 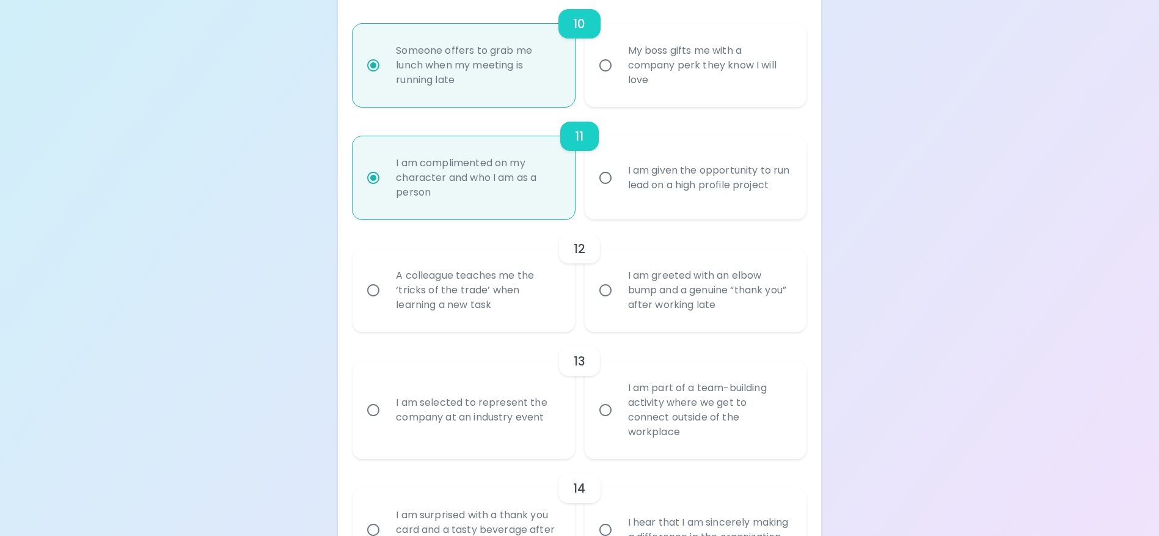 What do you see at coordinates (709, 65) in the screenshot?
I see `div: My boss gifts me with a company perk they know I will love` at bounding box center [709, 65].